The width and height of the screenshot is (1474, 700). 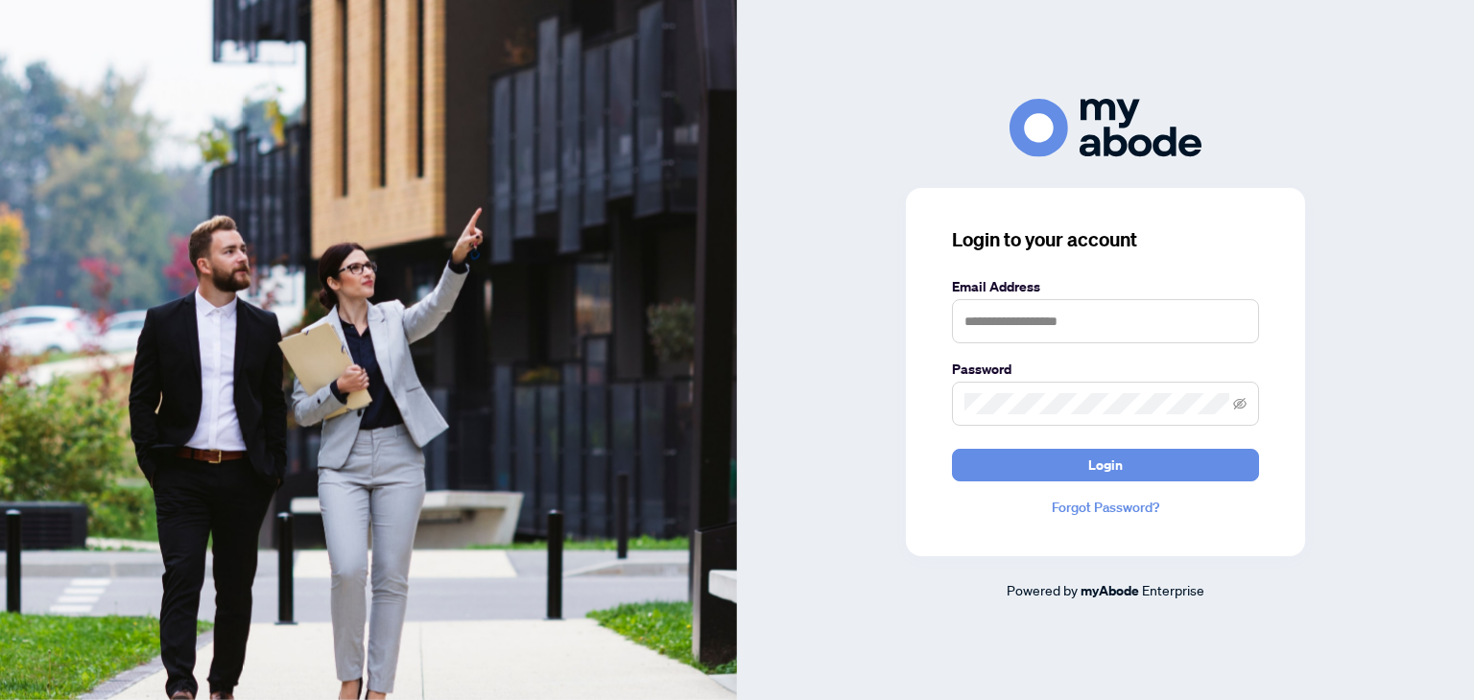 I want to click on span: Powered by, so click(x=1042, y=590).